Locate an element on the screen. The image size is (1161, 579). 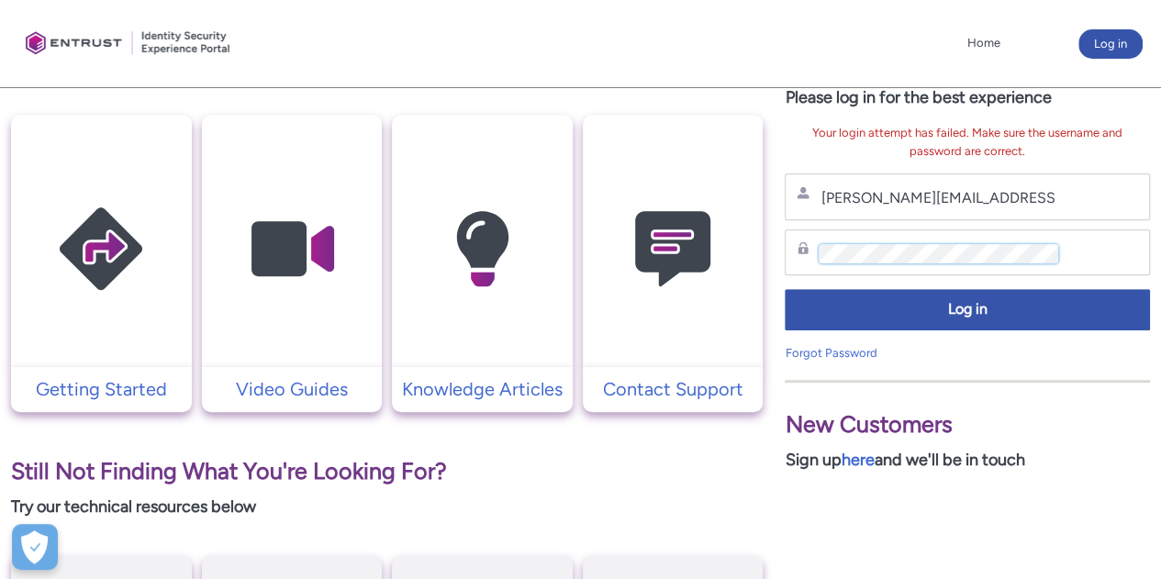
p: Contact Support is located at coordinates (673, 389).